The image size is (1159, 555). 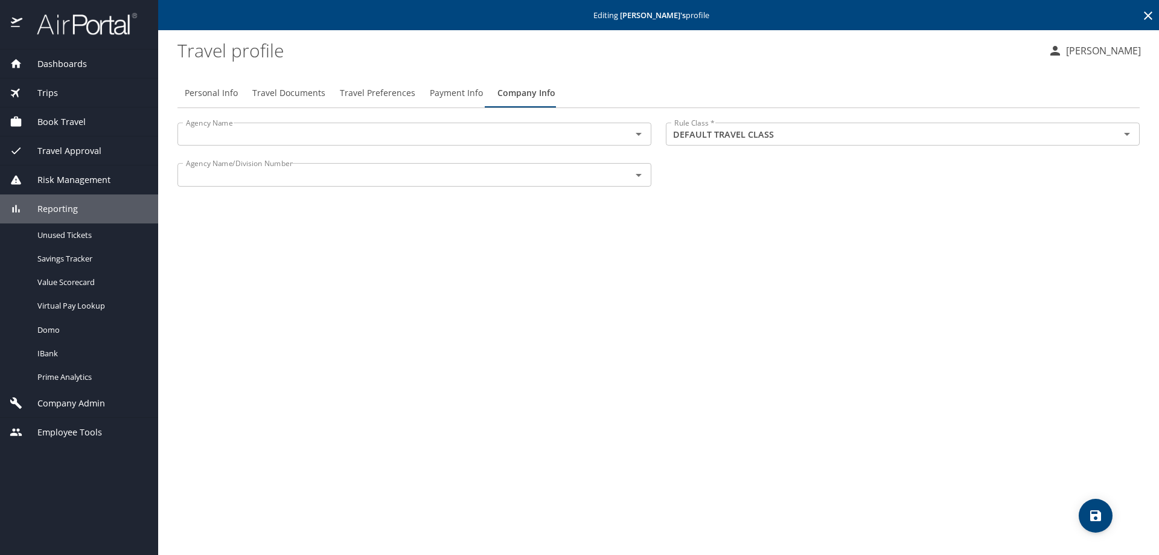 I want to click on span: Value Scorecard, so click(x=91, y=282).